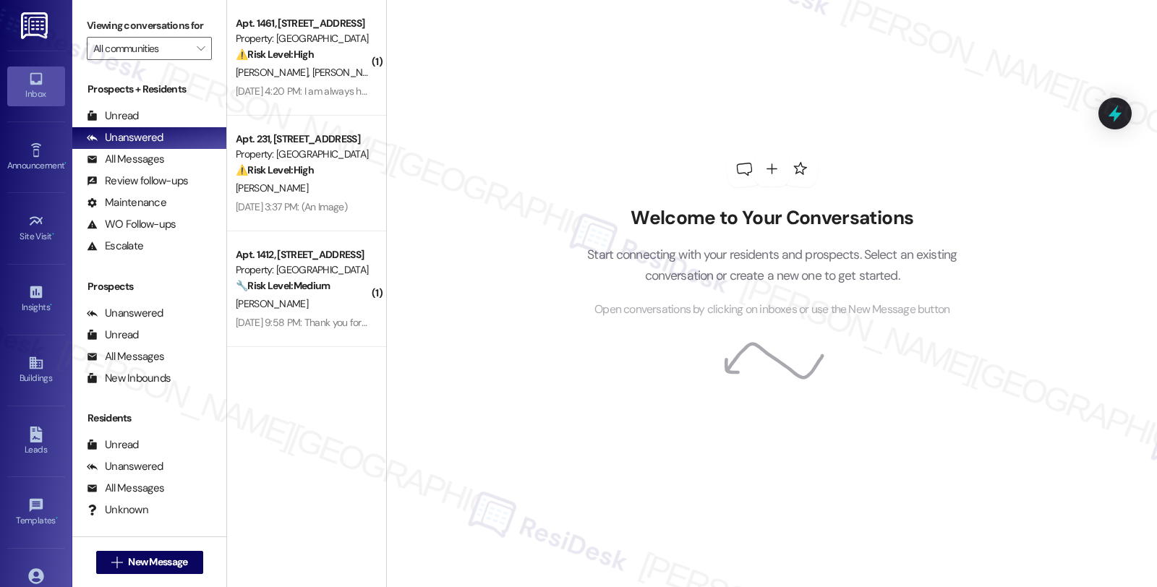 The height and width of the screenshot is (587, 1157). What do you see at coordinates (772, 310) in the screenshot?
I see `span: Open conversations by clicking on inboxes or use the New Message button` at bounding box center [772, 310].